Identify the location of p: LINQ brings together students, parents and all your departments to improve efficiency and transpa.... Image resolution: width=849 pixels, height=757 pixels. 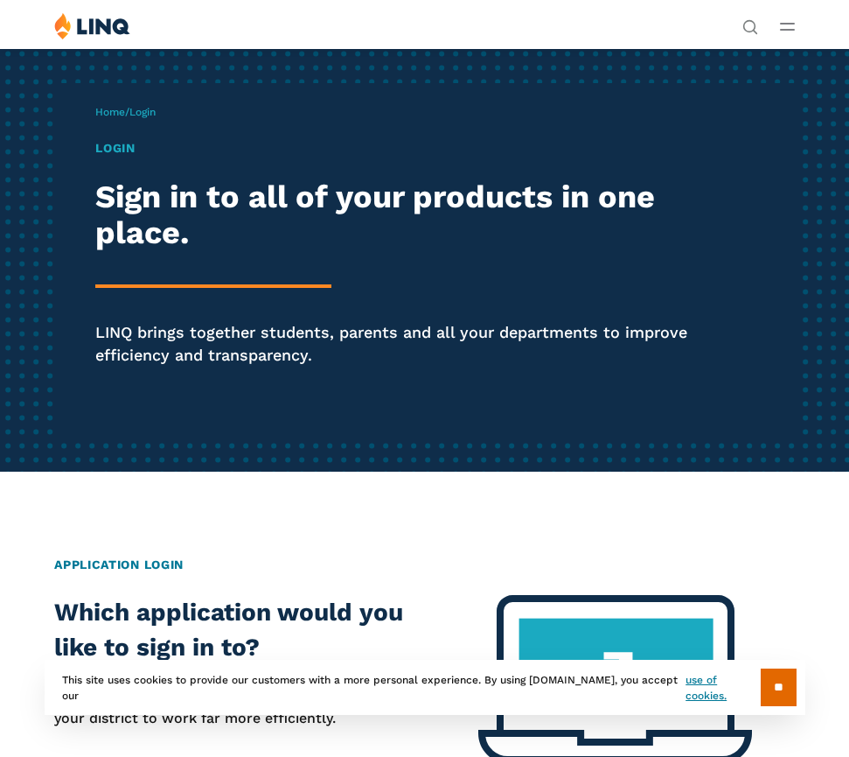
(424, 343).